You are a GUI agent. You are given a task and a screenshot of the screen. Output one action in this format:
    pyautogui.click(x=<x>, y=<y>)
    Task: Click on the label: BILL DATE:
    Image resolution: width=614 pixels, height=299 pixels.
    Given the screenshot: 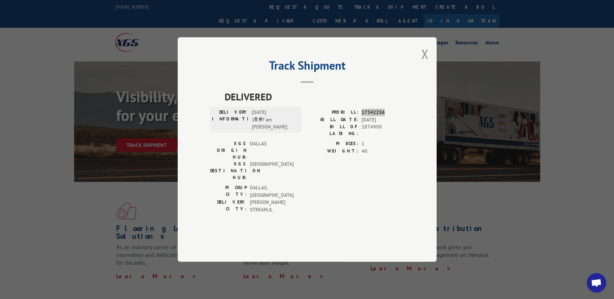 What is the action you would take?
    pyautogui.click(x=333, y=120)
    